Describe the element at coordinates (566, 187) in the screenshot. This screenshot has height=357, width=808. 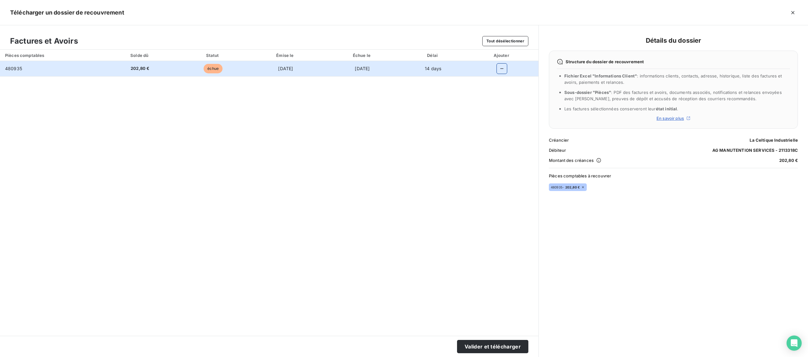
I see `div: 480935 -` at that location.